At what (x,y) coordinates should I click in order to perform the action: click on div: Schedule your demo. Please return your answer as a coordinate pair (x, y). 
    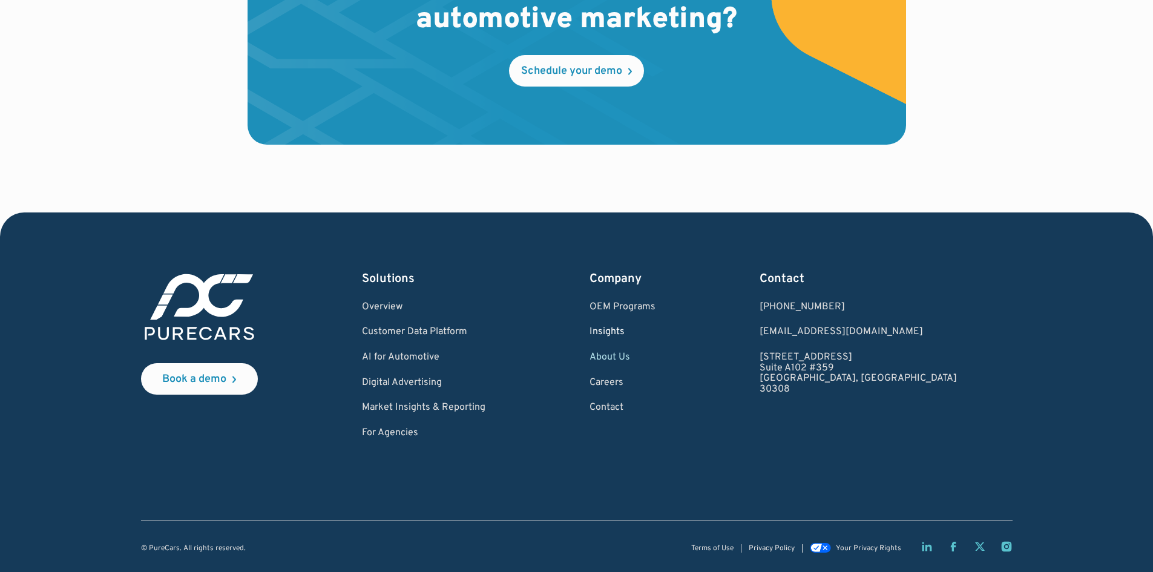
    Looking at the image, I should click on (571, 71).